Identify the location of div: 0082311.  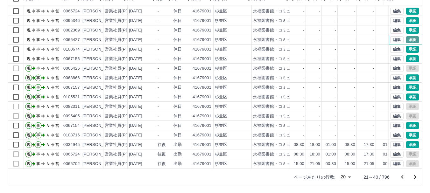
(72, 107).